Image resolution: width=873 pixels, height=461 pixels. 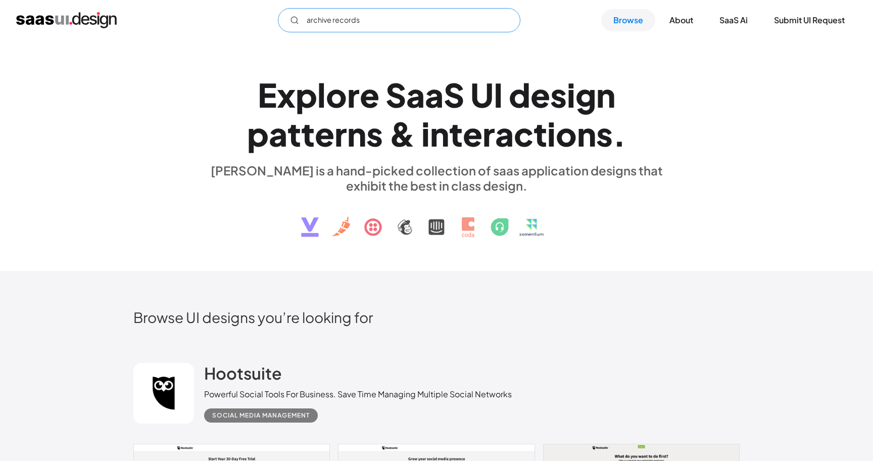 What do you see at coordinates (267, 94) in the screenshot?
I see `div: E` at bounding box center [267, 94].